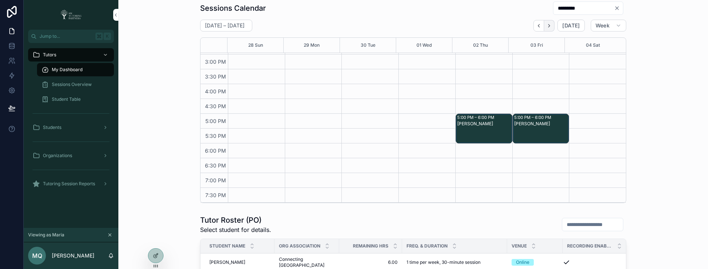  What do you see at coordinates (57, 155) in the screenshot?
I see `span: Organizations` at bounding box center [57, 155].